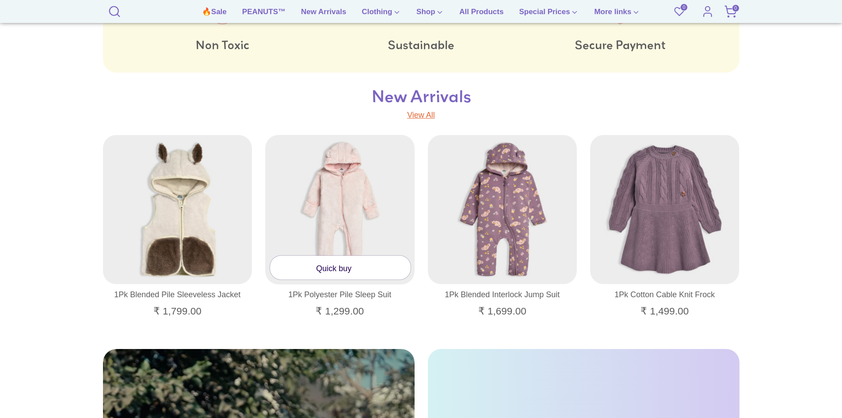 Image resolution: width=842 pixels, height=418 pixels. Describe the element at coordinates (620, 45) in the screenshot. I see `h3: Secure Payment` at that location.